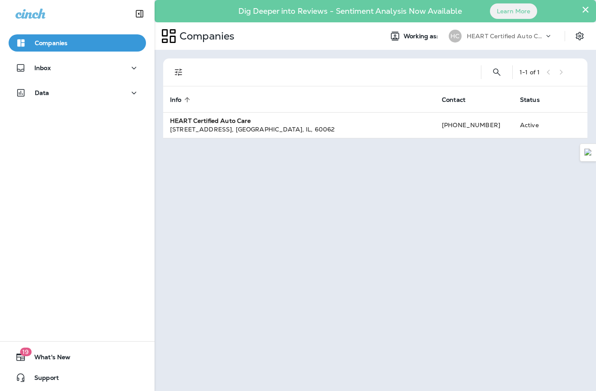 The image size is (596, 391). I want to click on p: Inbox, so click(43, 68).